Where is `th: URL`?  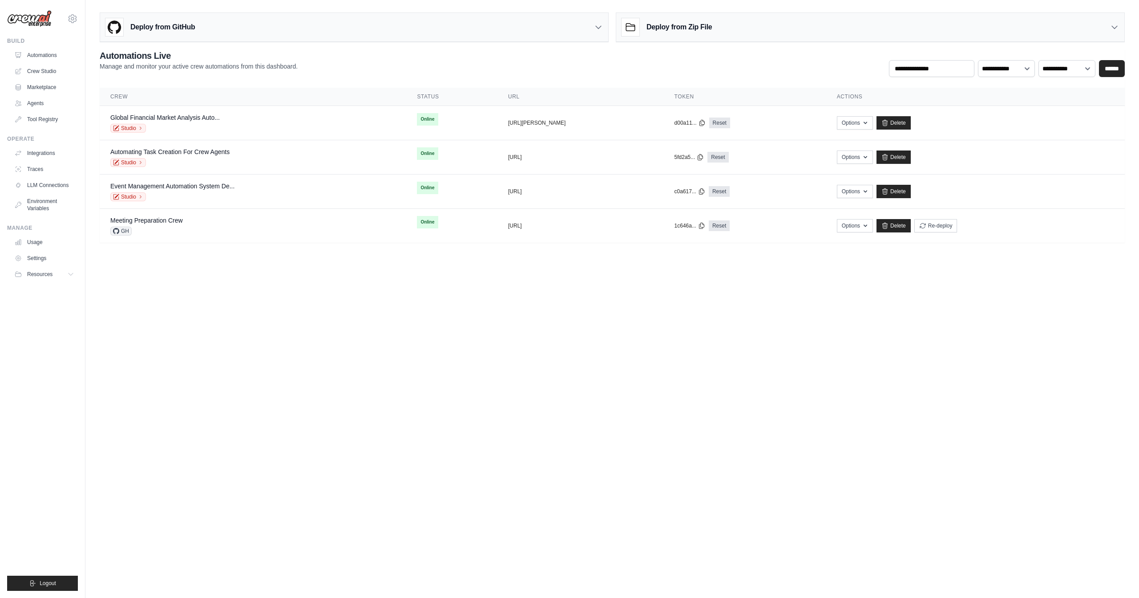 th: URL is located at coordinates (581, 97).